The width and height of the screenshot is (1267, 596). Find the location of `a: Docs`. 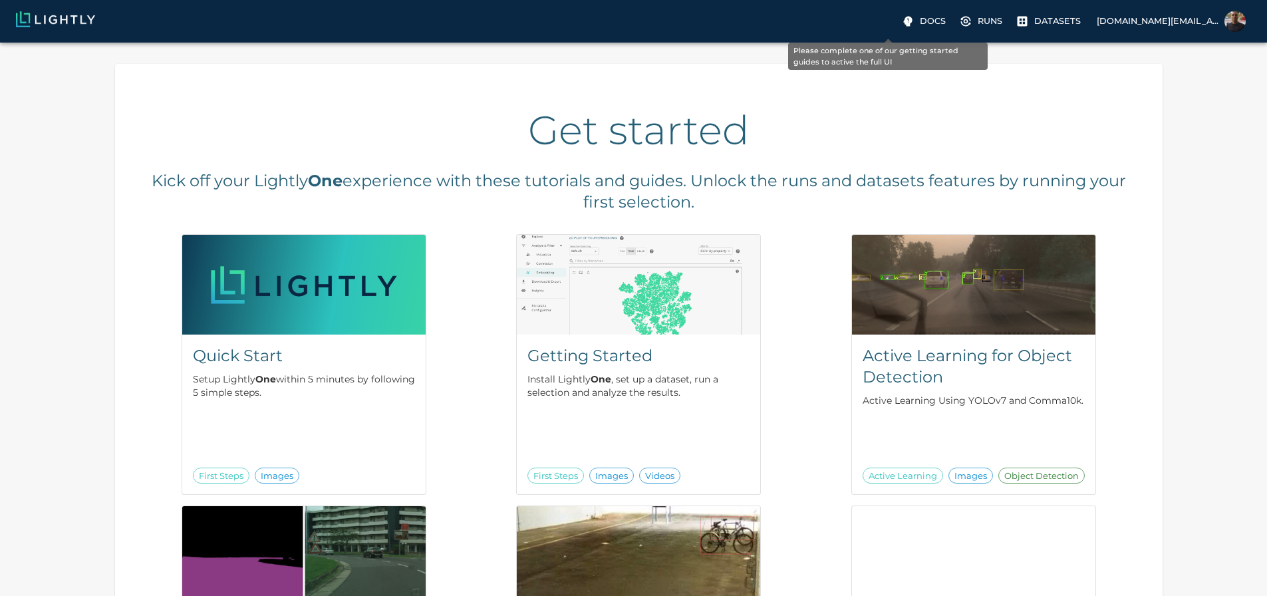

a: Docs is located at coordinates (925, 21).